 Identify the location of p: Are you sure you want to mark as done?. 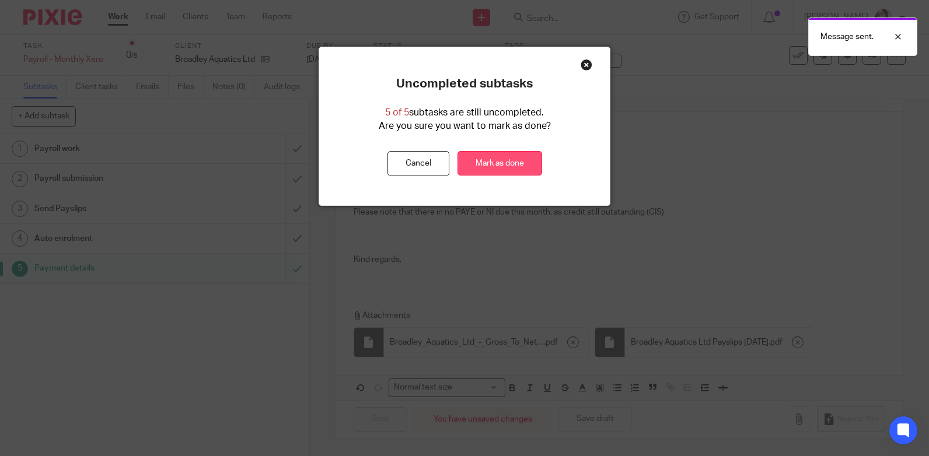
(465, 126).